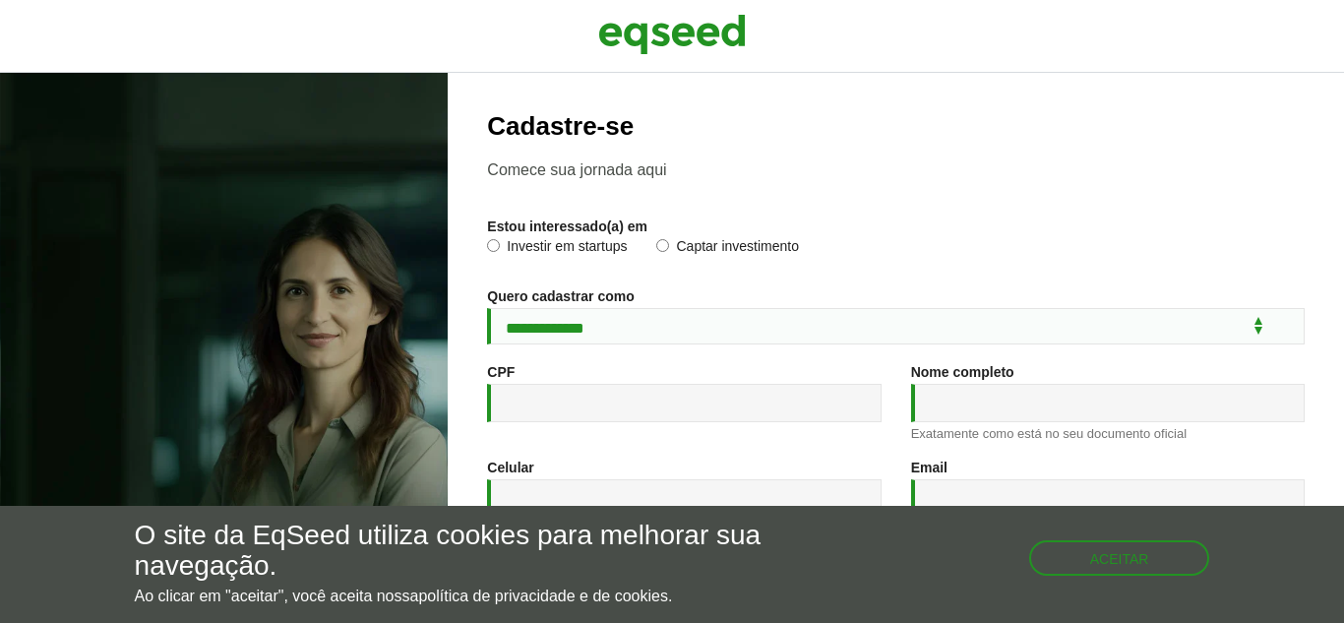 This screenshot has height=623, width=1344. I want to click on p: Comece sua jornada aqui, so click(895, 169).